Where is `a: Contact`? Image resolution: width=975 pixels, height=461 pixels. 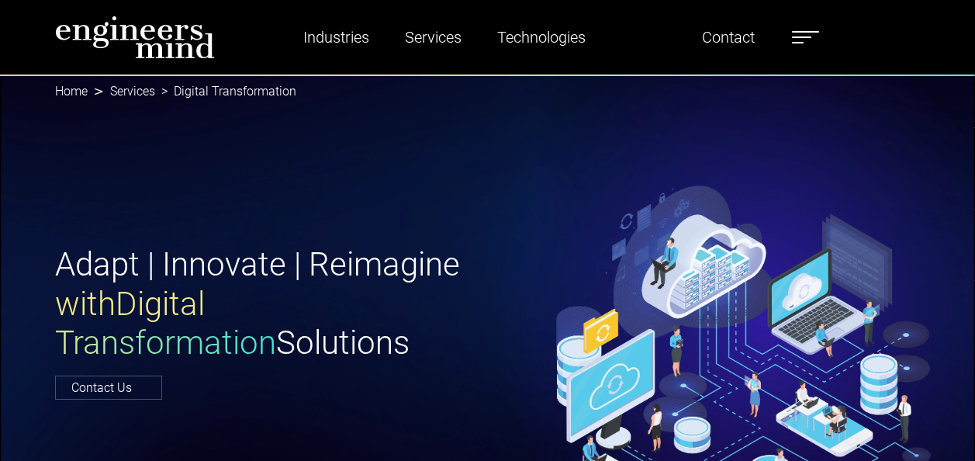 a: Contact is located at coordinates (728, 37).